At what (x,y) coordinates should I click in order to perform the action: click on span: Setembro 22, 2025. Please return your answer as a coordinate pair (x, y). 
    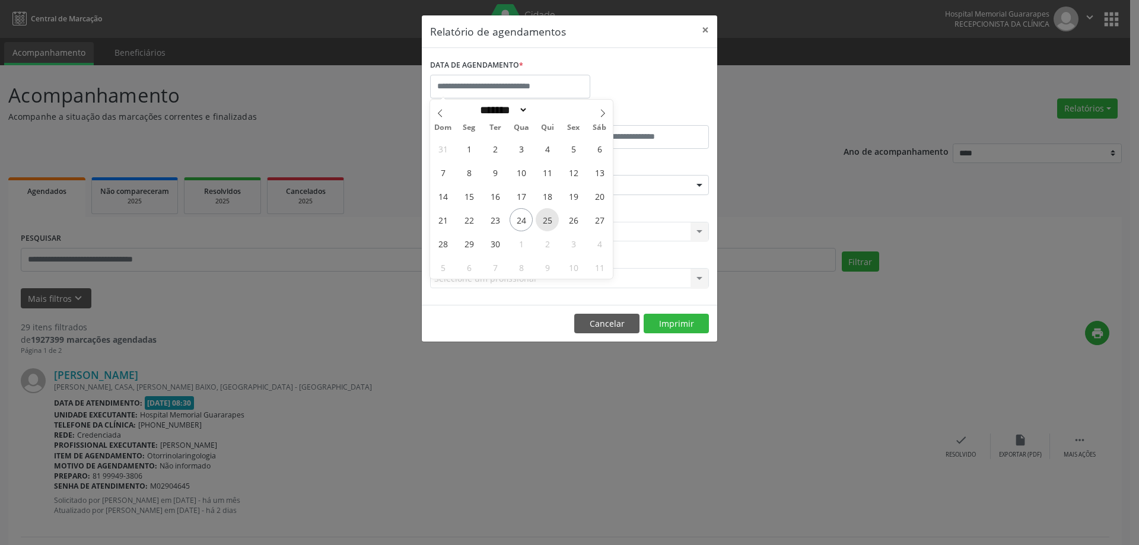
    Looking at the image, I should click on (469, 219).